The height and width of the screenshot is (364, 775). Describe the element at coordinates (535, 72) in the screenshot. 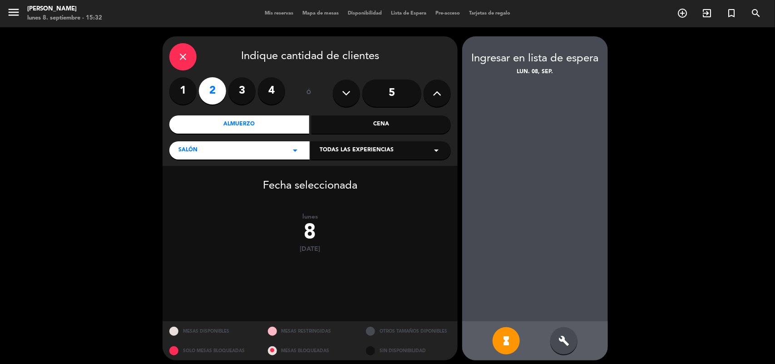

I see `div: lun. 08, sep.` at that location.